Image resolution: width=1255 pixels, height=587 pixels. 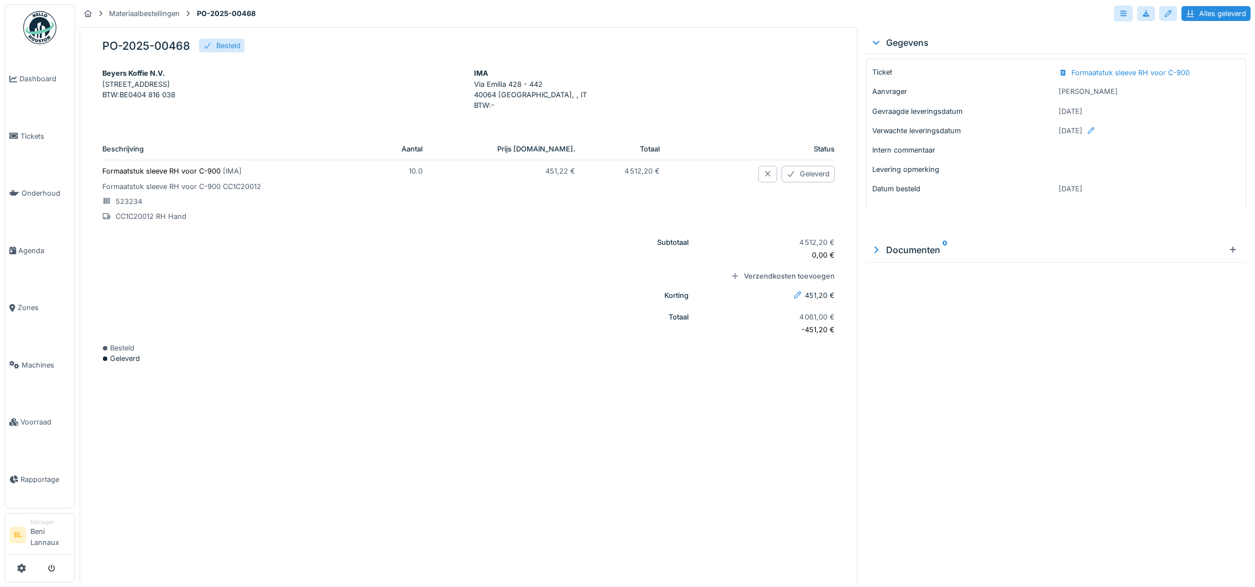 What do you see at coordinates (40, 366) in the screenshot?
I see `a: Machines` at bounding box center [40, 366].